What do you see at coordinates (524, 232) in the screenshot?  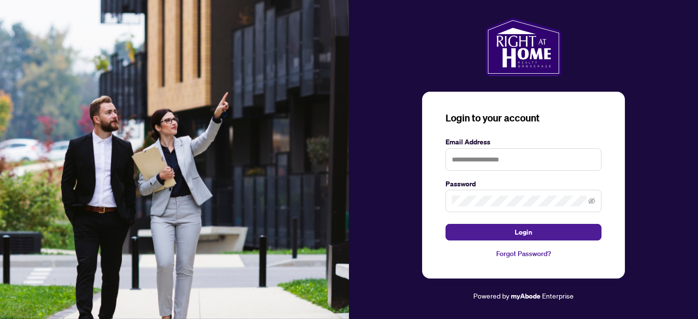 I see `span: Login` at bounding box center [524, 232].